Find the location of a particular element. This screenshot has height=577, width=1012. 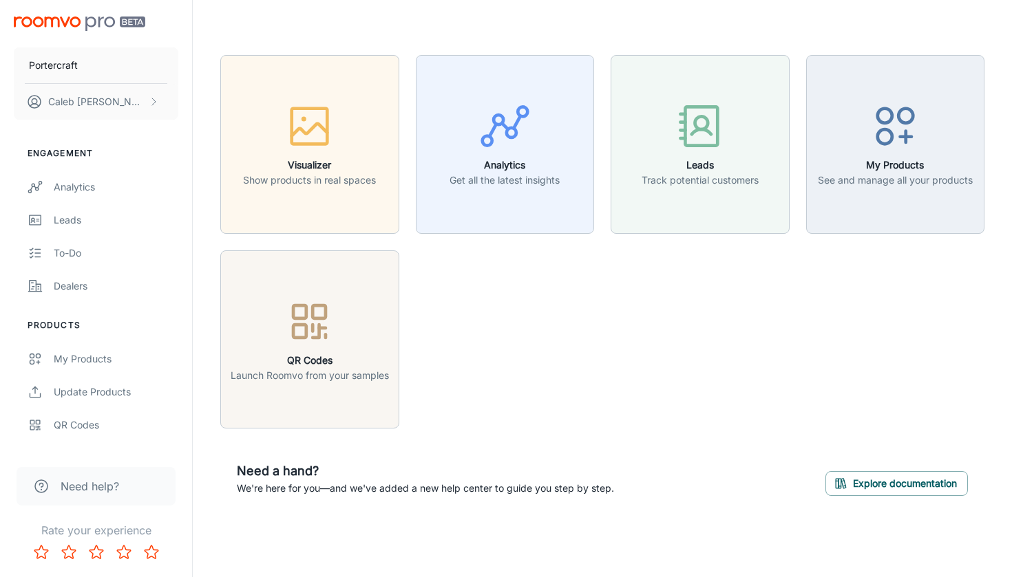

p: Launch Roomvo from your samples is located at coordinates (310, 376).